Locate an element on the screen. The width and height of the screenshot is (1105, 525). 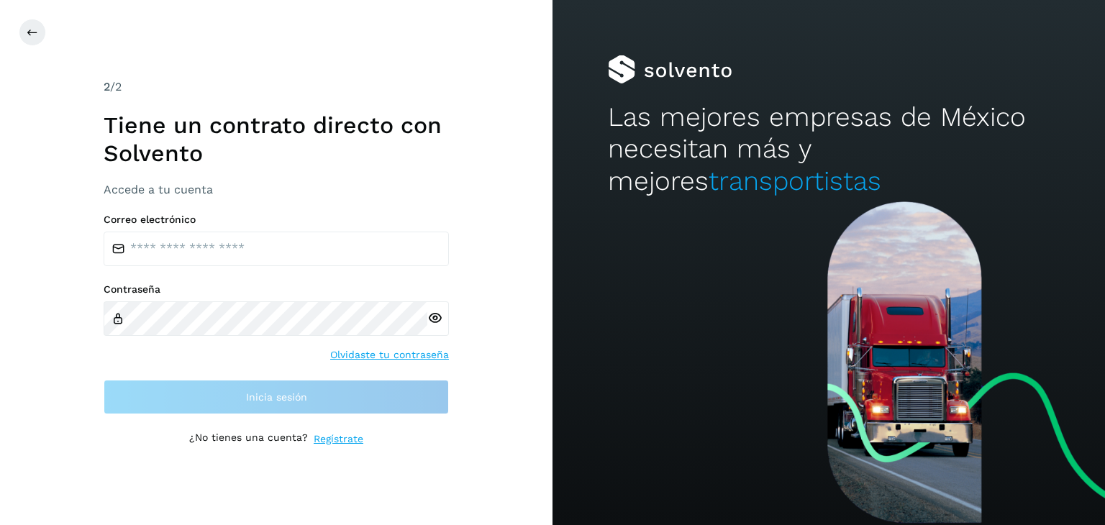
h1: Tiene un contrato directo con Solvento is located at coordinates (276, 139).